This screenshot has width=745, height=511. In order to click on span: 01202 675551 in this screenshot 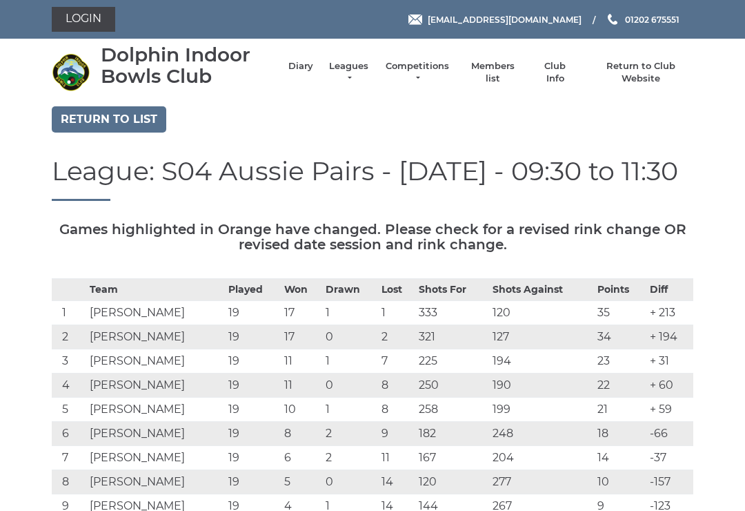, I will do `click(652, 19)`.